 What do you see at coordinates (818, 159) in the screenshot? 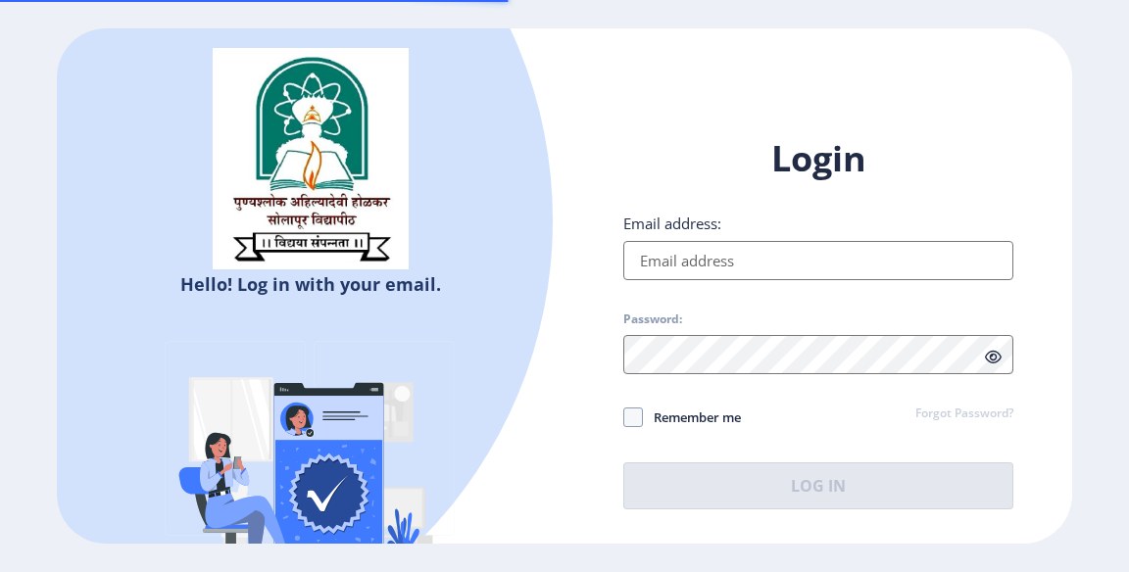
I see `h1: Login` at bounding box center [818, 159].